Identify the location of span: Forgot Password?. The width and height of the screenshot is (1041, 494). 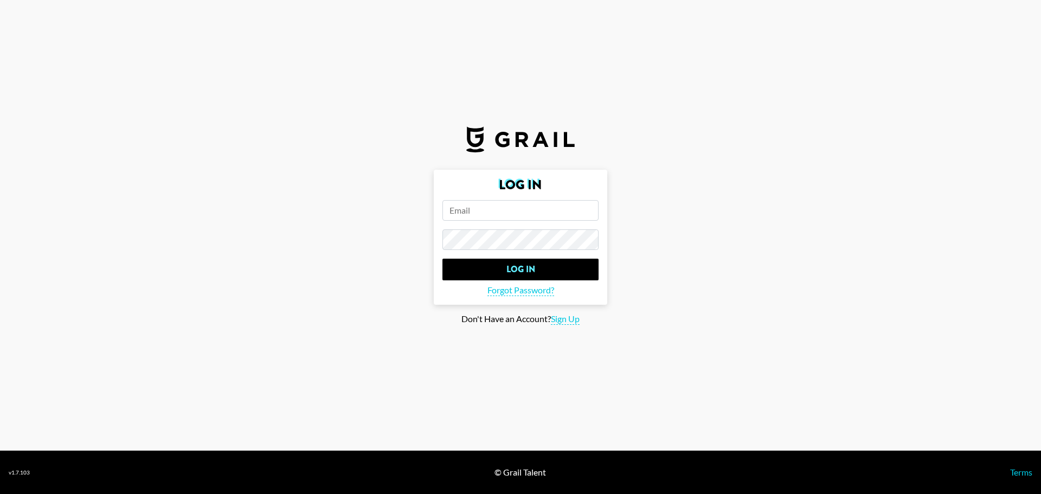
(521, 290).